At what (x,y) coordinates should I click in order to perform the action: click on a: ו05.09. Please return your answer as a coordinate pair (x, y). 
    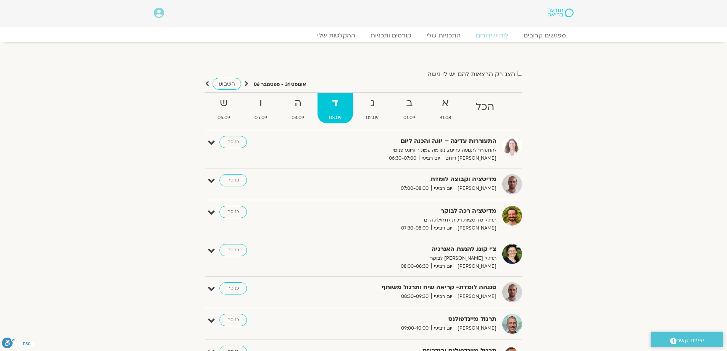
    Looking at the image, I should click on (260, 108).